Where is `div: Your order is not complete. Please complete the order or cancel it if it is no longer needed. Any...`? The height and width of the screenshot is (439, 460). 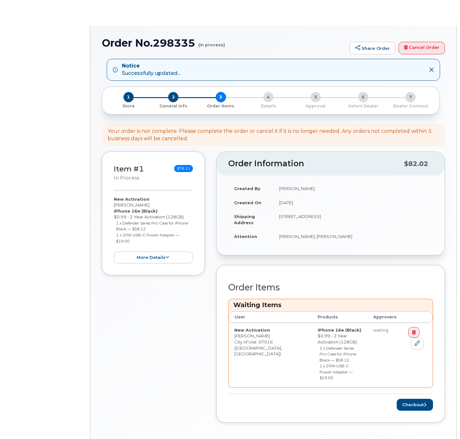
div: Your order is not complete. Please complete the order or cancel it if it is no longer needed. Any... is located at coordinates (274, 135).